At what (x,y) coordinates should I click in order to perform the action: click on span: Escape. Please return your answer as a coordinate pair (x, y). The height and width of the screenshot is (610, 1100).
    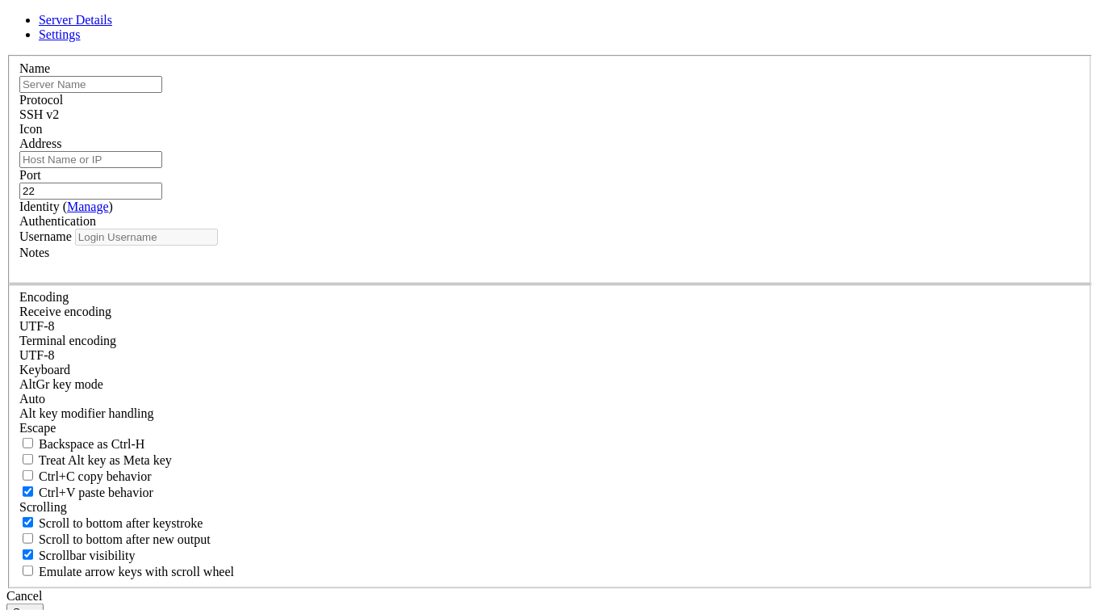
    Looking at the image, I should click on (37, 427).